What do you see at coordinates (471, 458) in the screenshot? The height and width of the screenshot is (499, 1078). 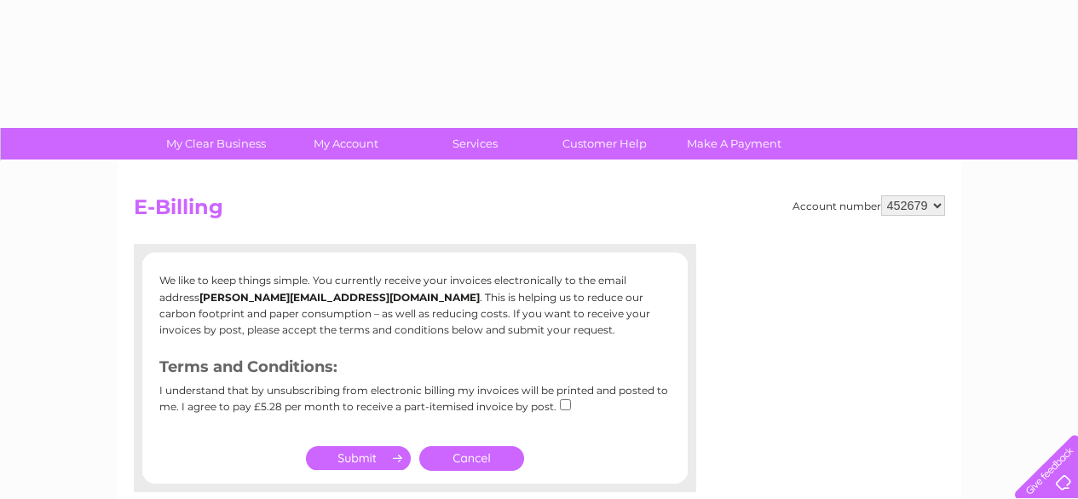 I see `a: Cancel` at bounding box center [471, 458].